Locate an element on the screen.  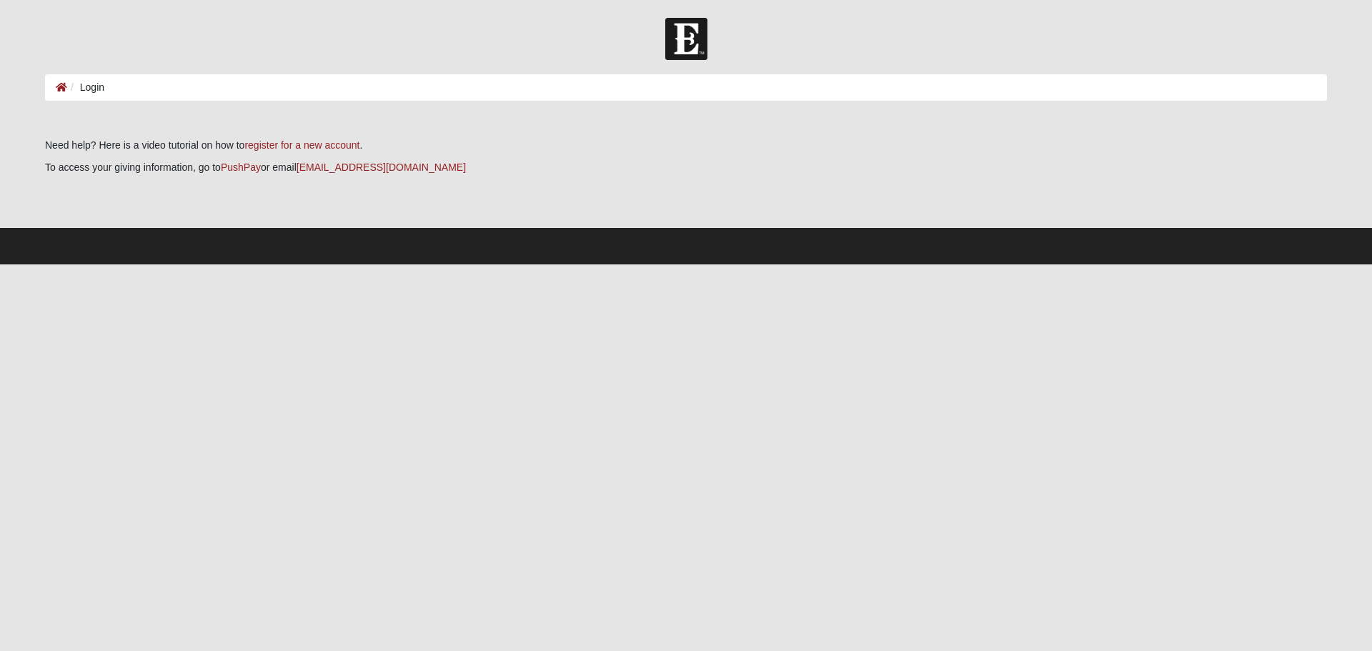
a: register for a new account is located at coordinates (302, 145).